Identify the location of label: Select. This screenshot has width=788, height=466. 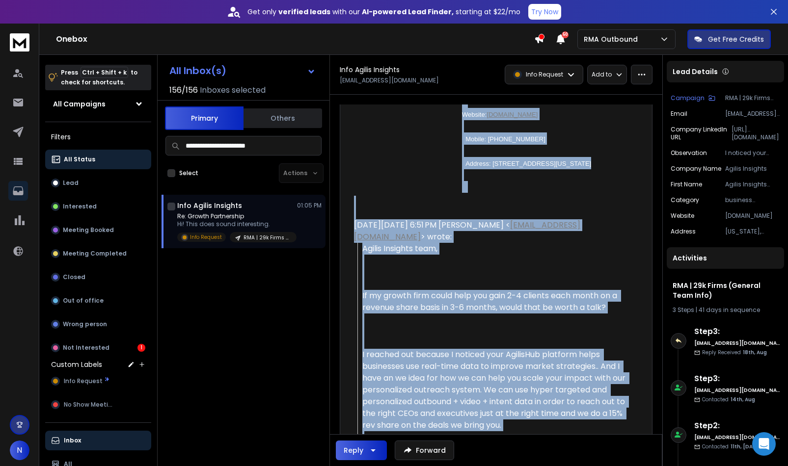
(188, 173).